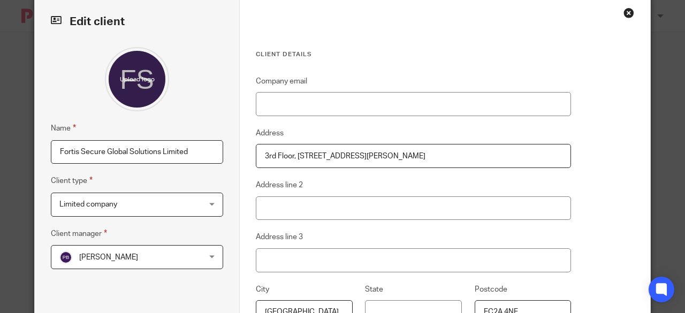 This screenshot has width=685, height=313. I want to click on label: Client manager, so click(79, 233).